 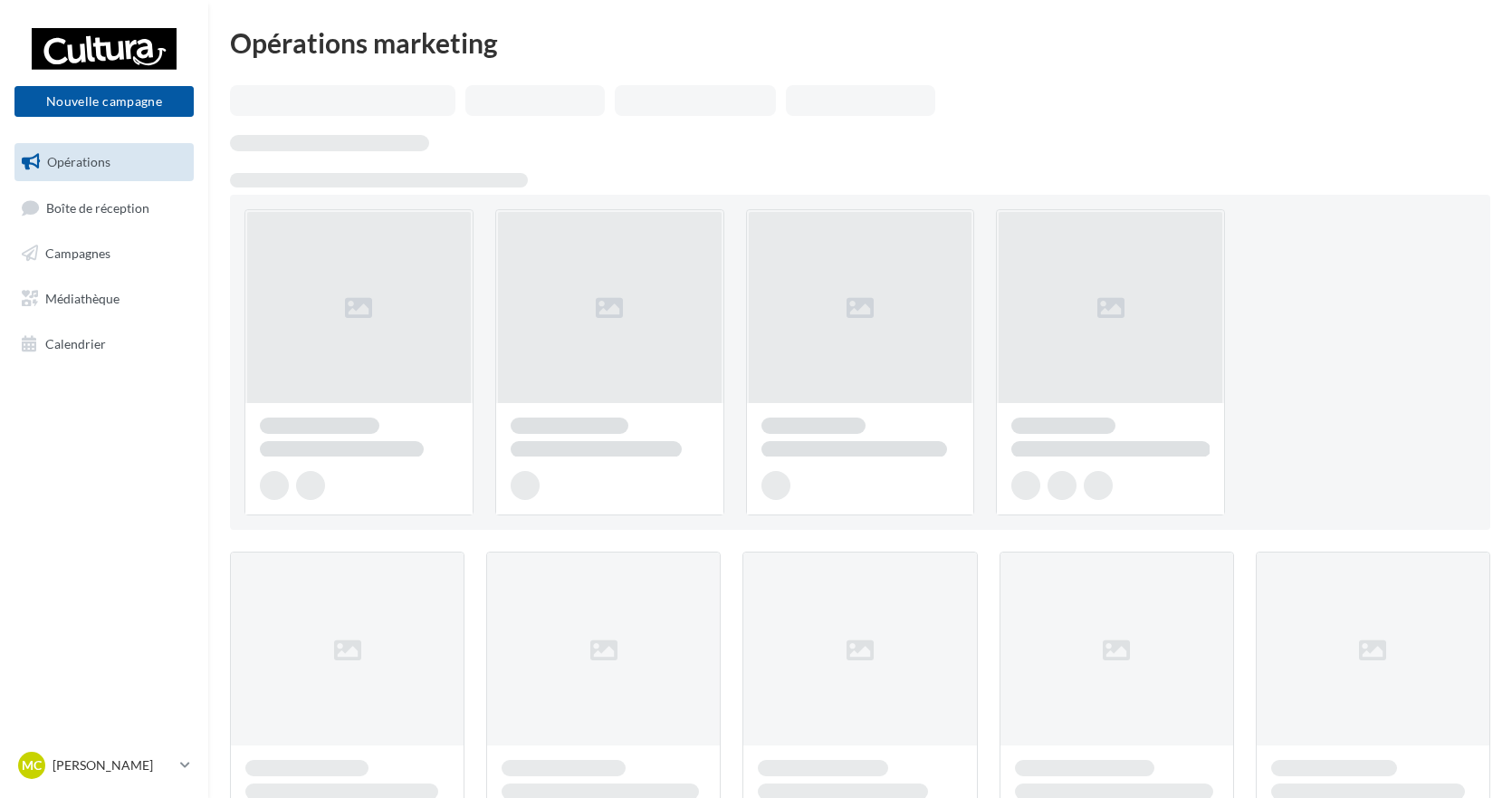 What do you see at coordinates (98, 206) in the screenshot?
I see `span: Boîte de réception` at bounding box center [98, 206].